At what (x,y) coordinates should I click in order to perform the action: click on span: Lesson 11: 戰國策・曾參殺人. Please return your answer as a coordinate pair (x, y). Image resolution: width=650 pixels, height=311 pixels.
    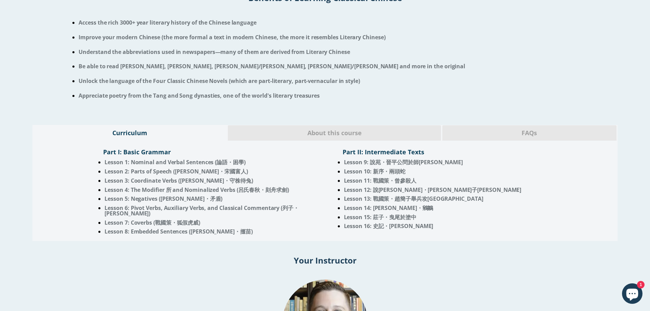
    Looking at the image, I should click on (380, 181).